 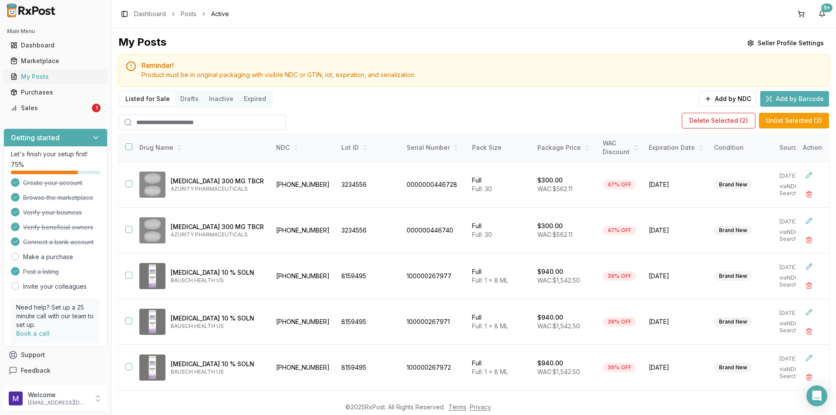 I want to click on div: Dashboard, so click(x=55, y=45).